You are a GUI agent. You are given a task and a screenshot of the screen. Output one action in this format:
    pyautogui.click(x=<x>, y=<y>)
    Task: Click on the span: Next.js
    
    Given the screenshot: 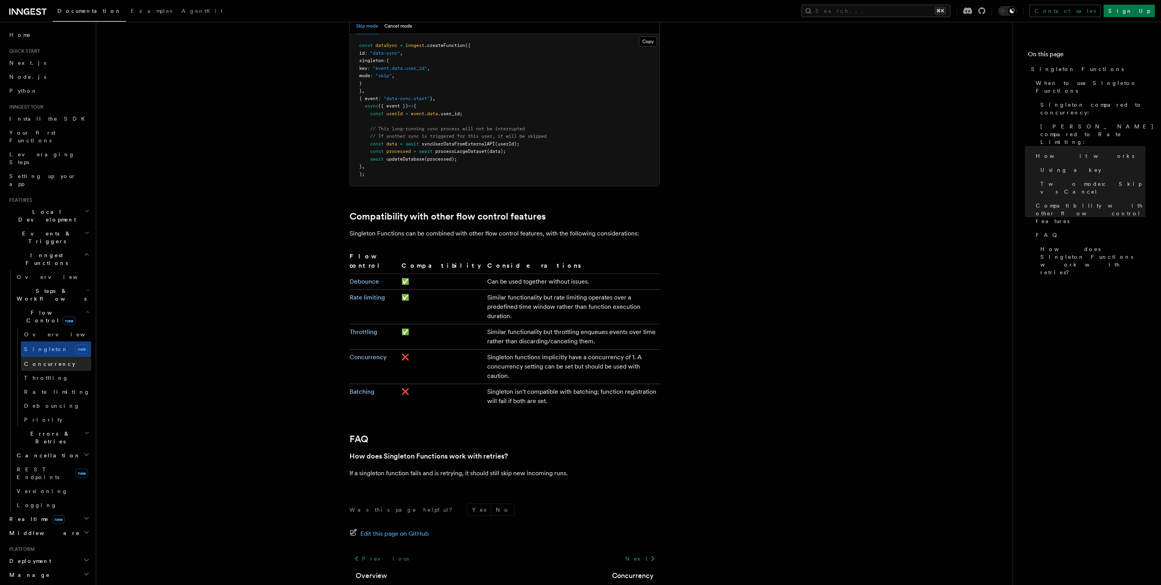 What is the action you would take?
    pyautogui.click(x=28, y=63)
    